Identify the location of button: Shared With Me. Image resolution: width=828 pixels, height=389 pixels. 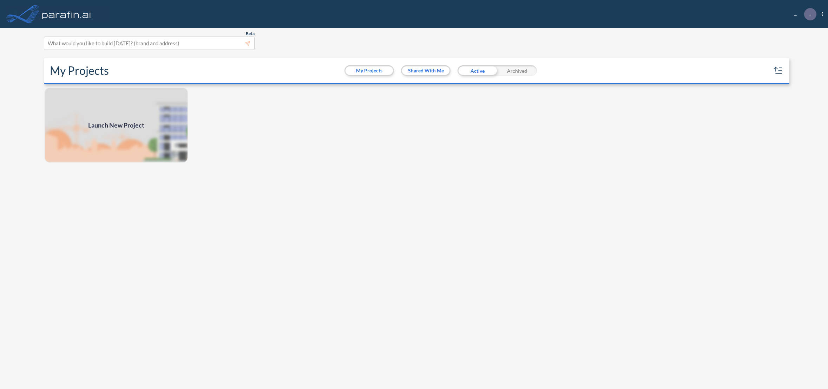
(425, 71).